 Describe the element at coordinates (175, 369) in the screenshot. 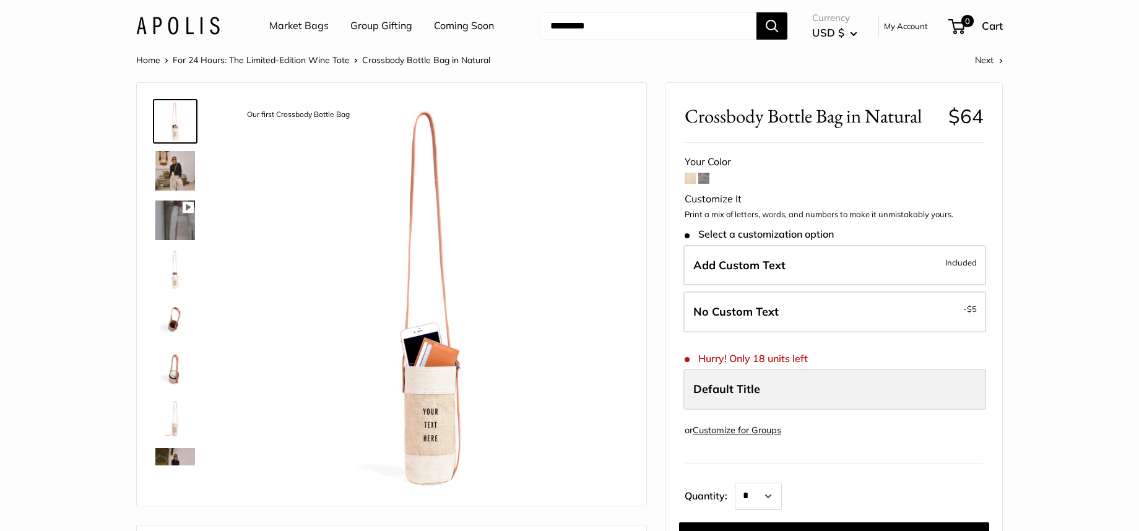

I see `a: description_Super soft and durable leather handles.` at that location.